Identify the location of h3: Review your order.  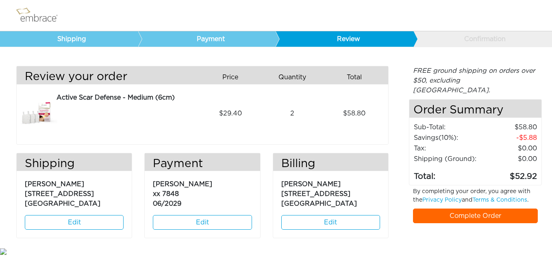
(106, 77).